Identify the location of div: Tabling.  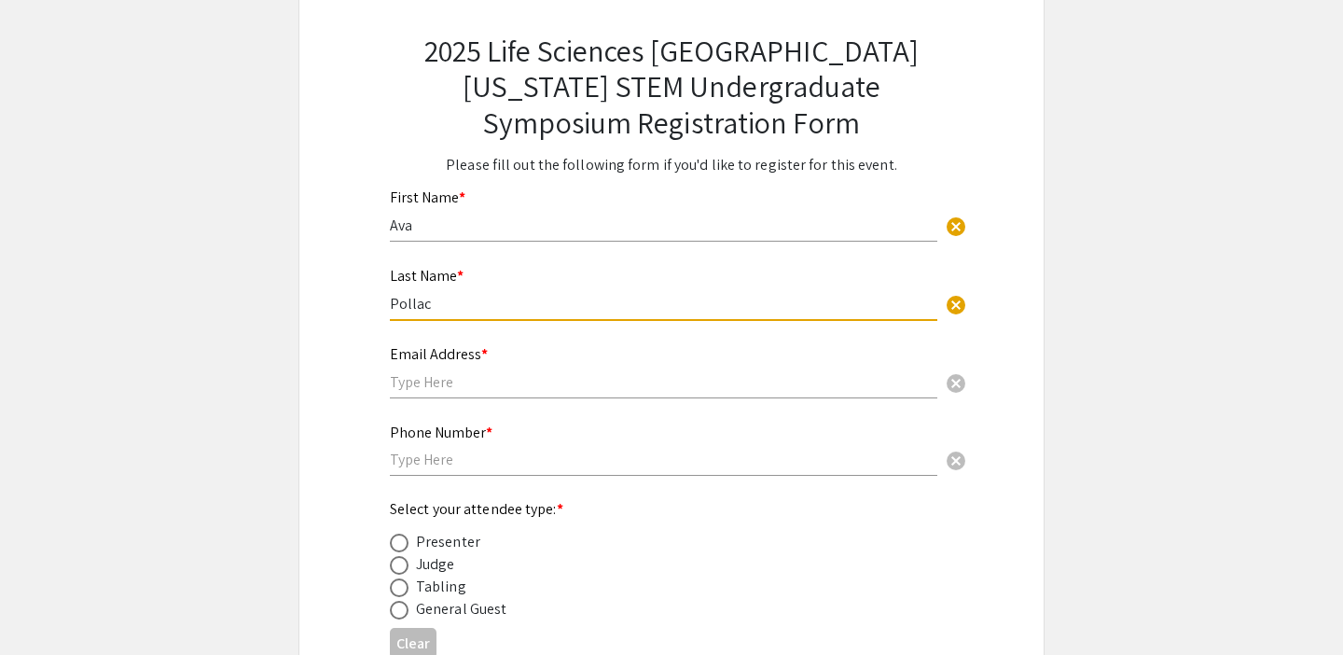
(441, 586).